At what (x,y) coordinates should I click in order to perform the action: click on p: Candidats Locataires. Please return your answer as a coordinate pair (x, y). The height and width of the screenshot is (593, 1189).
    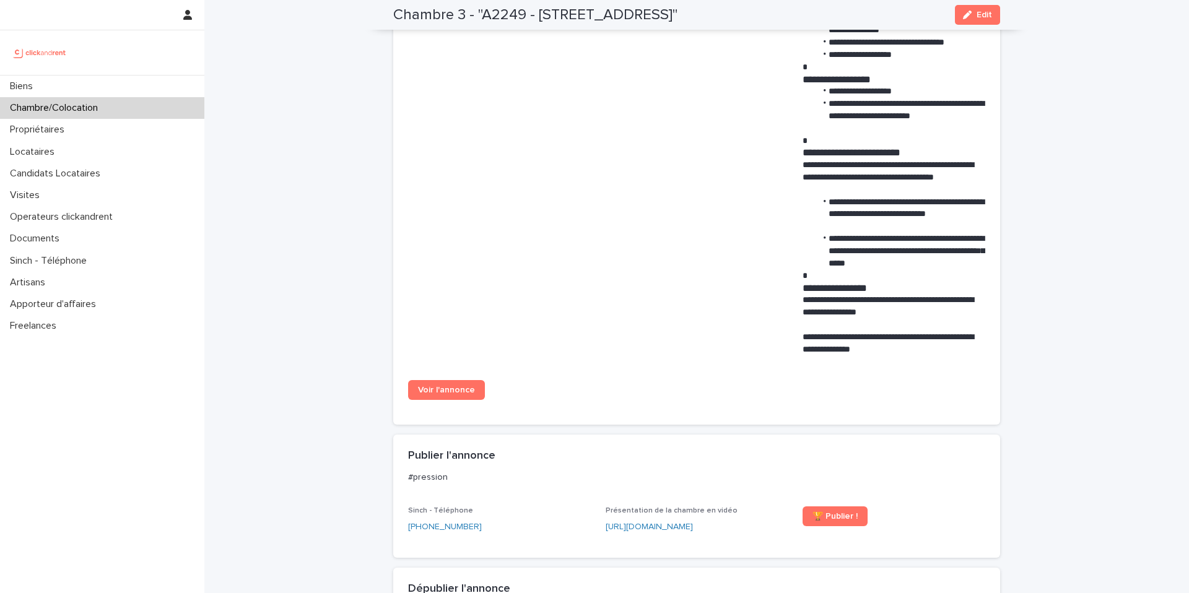
    Looking at the image, I should click on (58, 173).